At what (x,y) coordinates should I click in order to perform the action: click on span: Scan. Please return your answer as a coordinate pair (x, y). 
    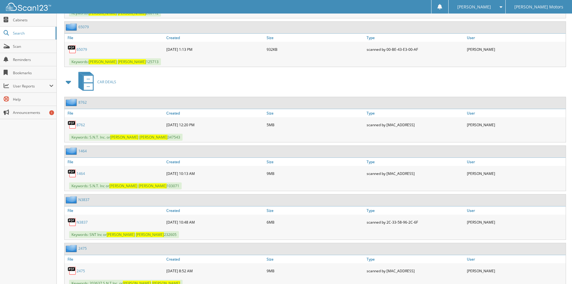
    Looking at the image, I should click on (33, 46).